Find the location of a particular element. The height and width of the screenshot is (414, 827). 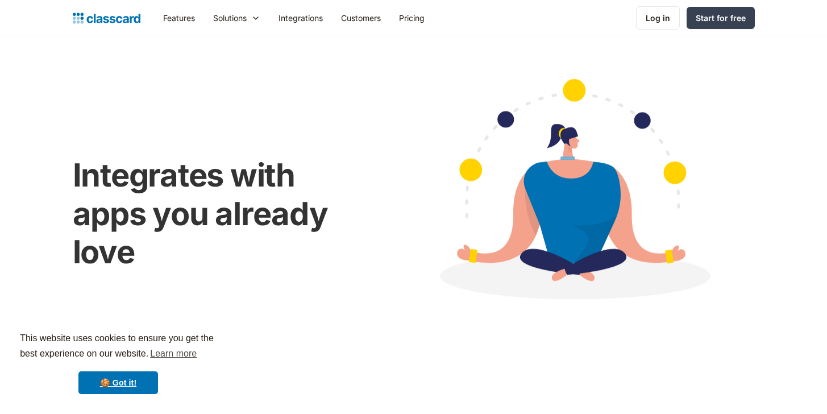

span: This website uses cookies to ensure you get the best experience on our website. is located at coordinates (118, 347).